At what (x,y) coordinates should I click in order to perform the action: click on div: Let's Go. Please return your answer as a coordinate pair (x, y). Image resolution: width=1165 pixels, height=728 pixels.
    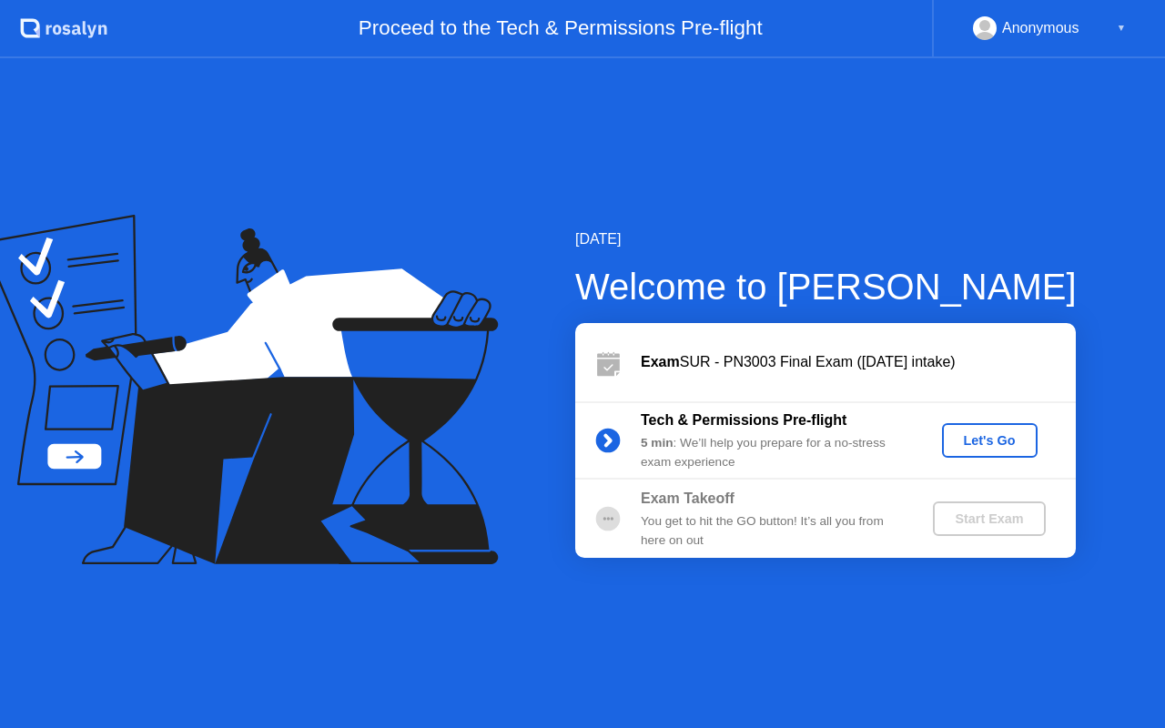
    Looking at the image, I should click on (989, 441).